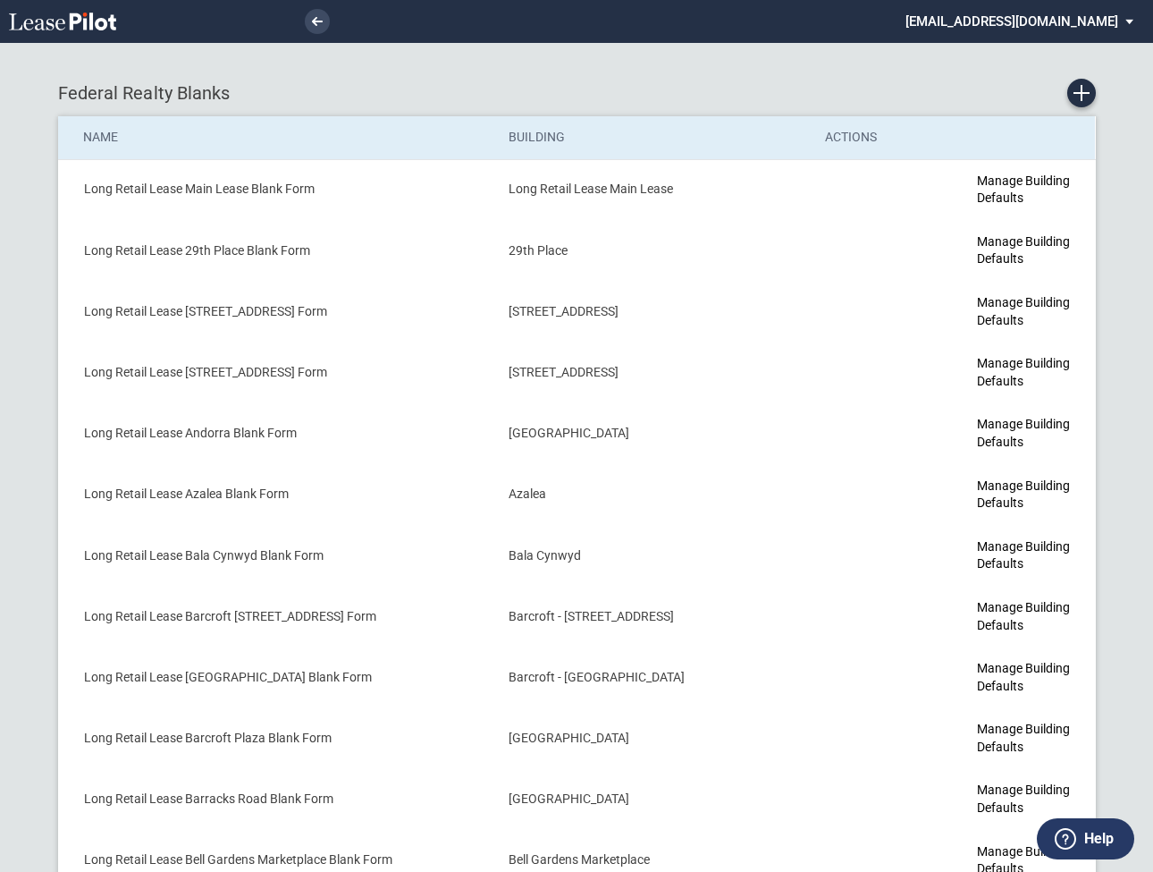 The image size is (1153, 872). Describe the element at coordinates (577, 93) in the screenshot. I see `div: Federal Realty Blanks` at that location.